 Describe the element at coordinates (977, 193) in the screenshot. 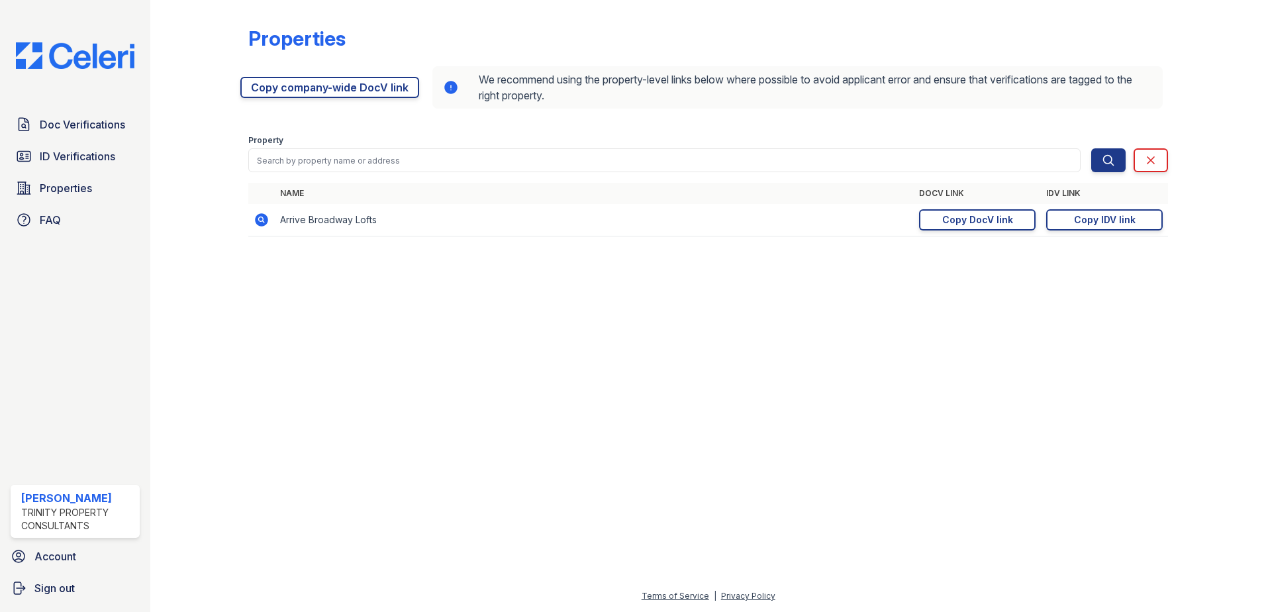

I see `th: DocV Link` at that location.